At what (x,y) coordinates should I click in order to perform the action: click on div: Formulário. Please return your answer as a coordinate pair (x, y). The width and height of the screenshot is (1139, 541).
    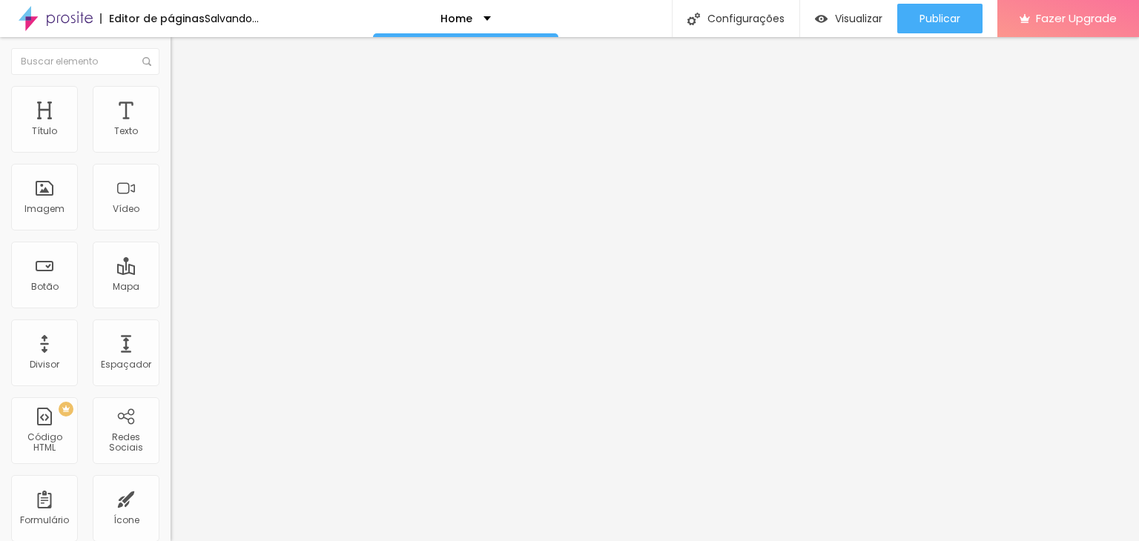
    Looking at the image, I should click on (44, 520).